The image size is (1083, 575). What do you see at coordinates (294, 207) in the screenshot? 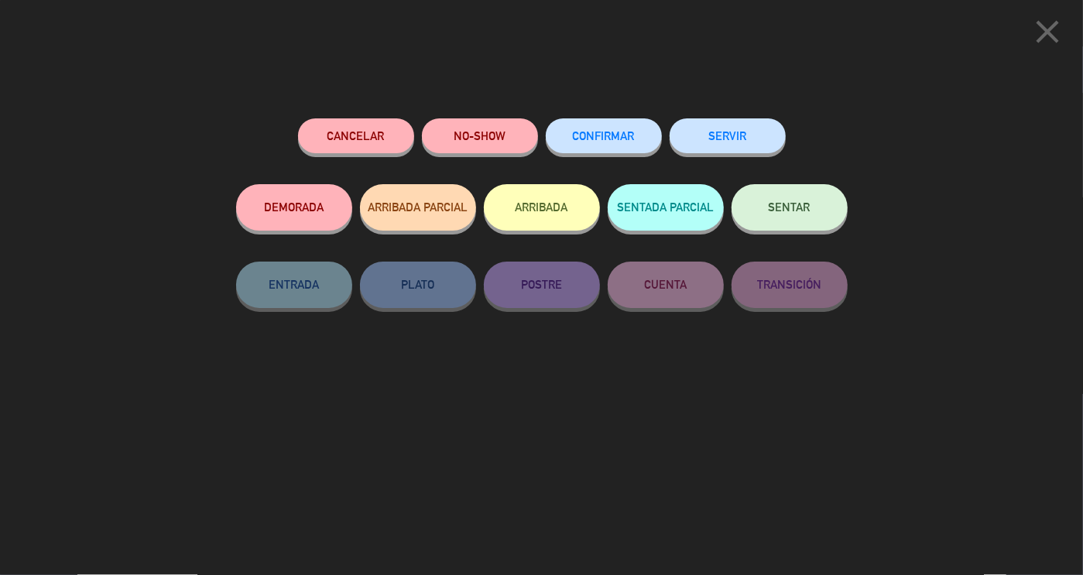
I see `button: DEMORADA` at bounding box center [294, 207].